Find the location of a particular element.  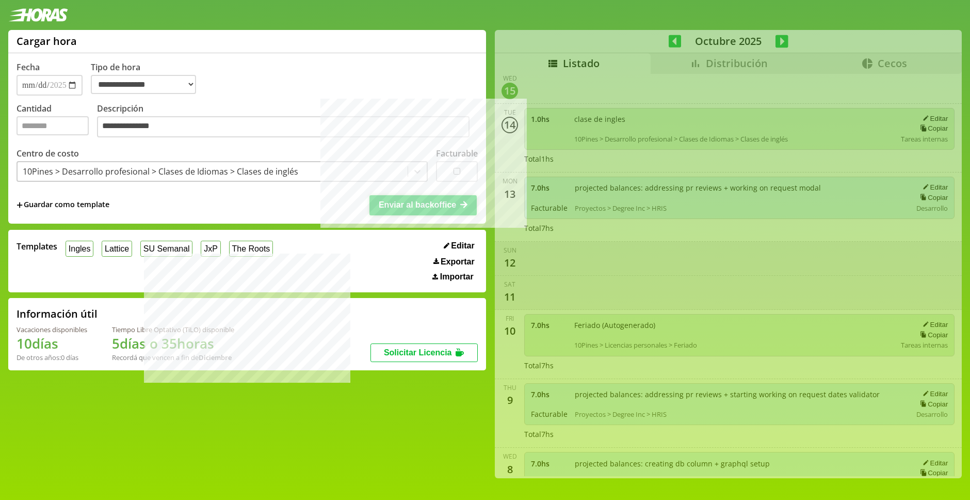

button: Lattice is located at coordinates (117, 248).